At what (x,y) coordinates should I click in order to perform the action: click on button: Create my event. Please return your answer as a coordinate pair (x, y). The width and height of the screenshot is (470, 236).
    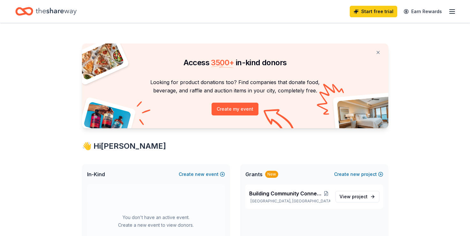
    Looking at the image, I should click on (235, 109).